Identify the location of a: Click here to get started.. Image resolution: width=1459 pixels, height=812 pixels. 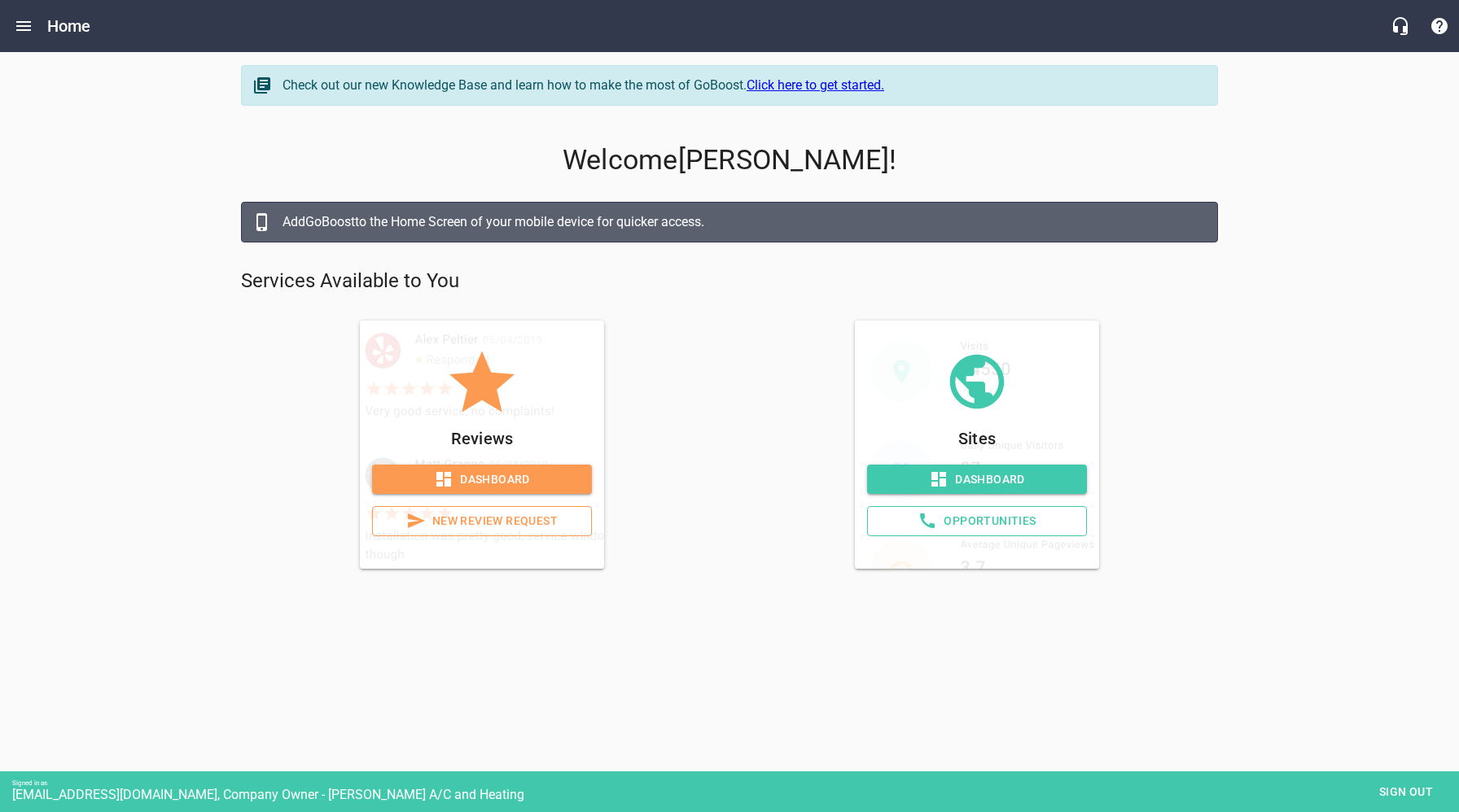
(815, 85).